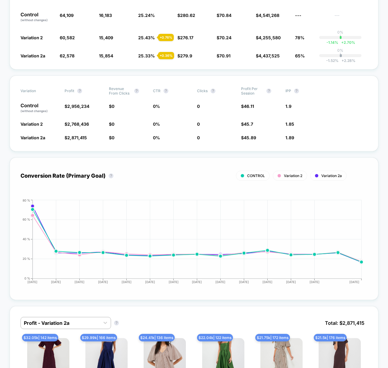 The height and width of the screenshot is (368, 388). Describe the element at coordinates (226, 37) in the screenshot. I see `span: 70.24` at that location.